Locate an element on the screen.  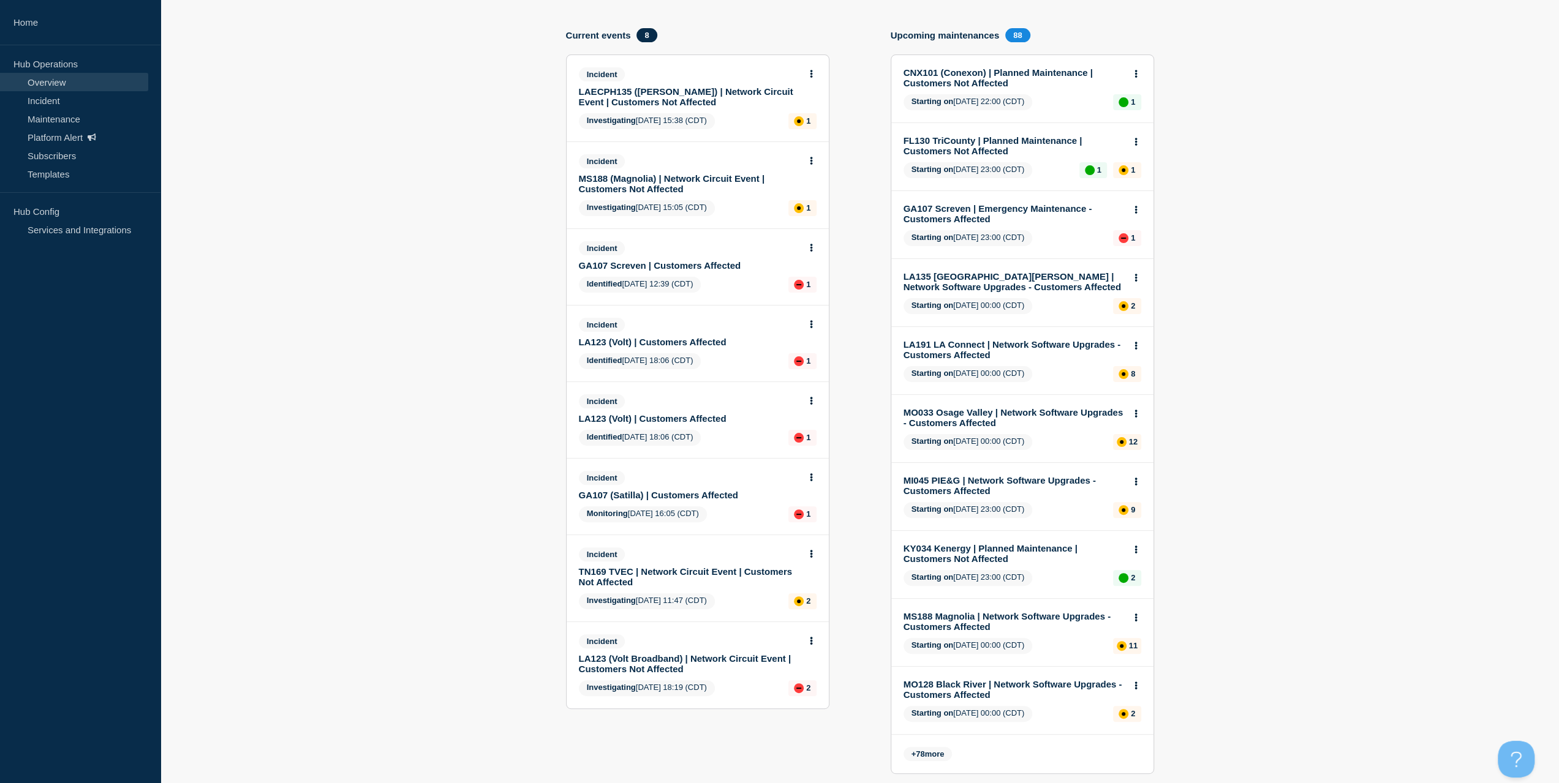
h4: Upcoming maintenances is located at coordinates (945, 35).